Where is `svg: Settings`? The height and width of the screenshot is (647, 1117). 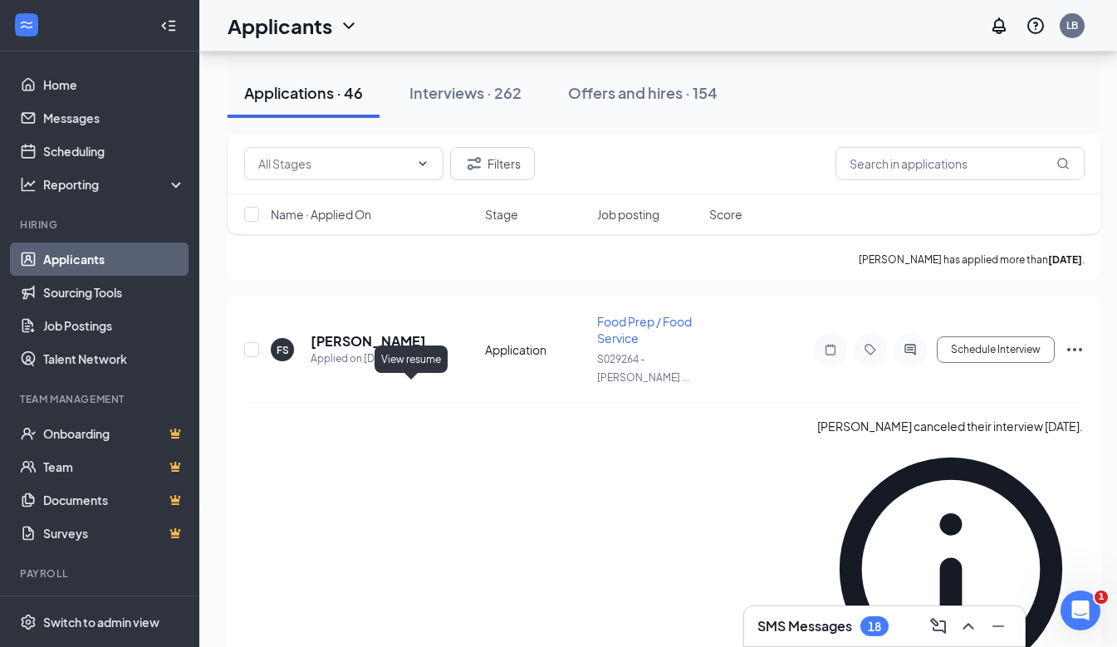
svg: Settings is located at coordinates (28, 622).